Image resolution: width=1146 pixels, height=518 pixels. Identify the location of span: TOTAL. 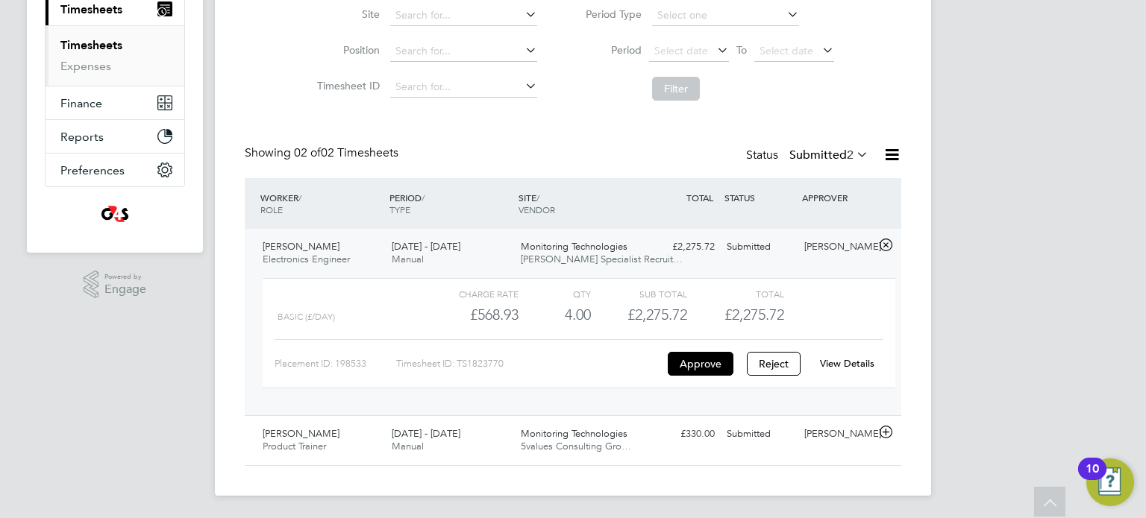
(700, 198).